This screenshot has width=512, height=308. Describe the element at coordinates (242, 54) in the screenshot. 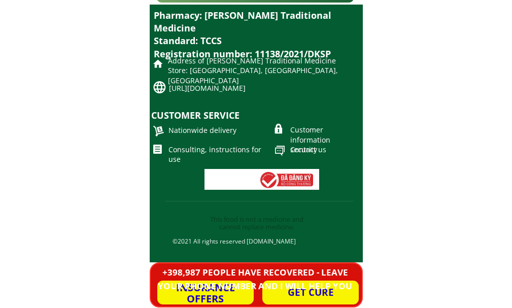

I see `font: Registration number: 11138/2021/DKSP` at that location.